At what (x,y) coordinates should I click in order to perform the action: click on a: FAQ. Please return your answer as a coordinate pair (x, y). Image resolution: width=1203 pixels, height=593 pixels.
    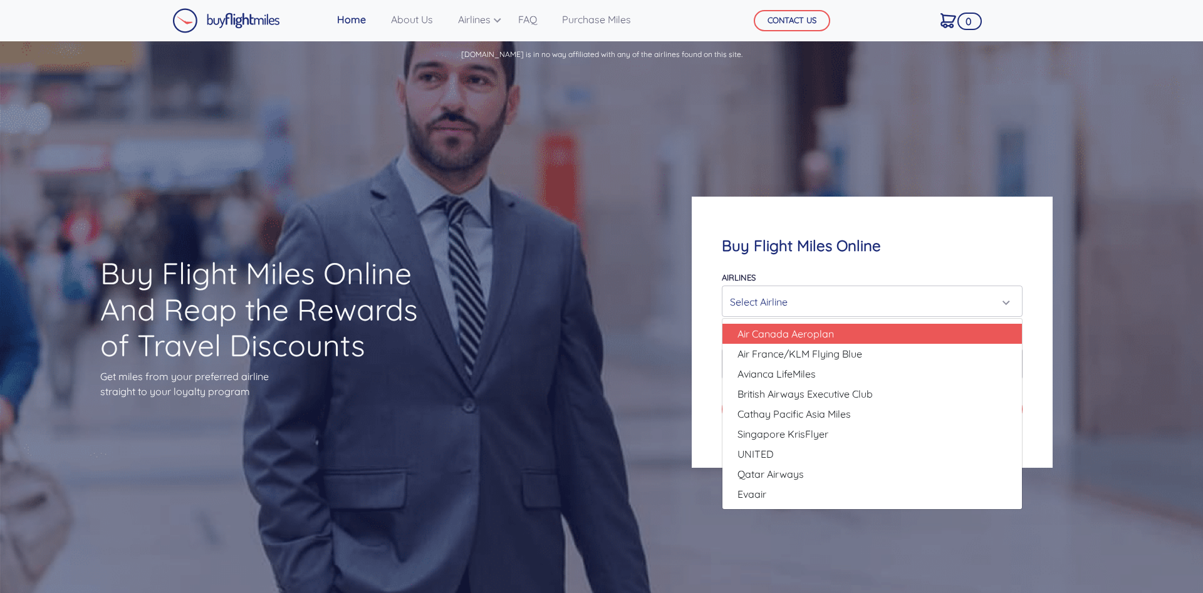
    Looking at the image, I should click on (528, 19).